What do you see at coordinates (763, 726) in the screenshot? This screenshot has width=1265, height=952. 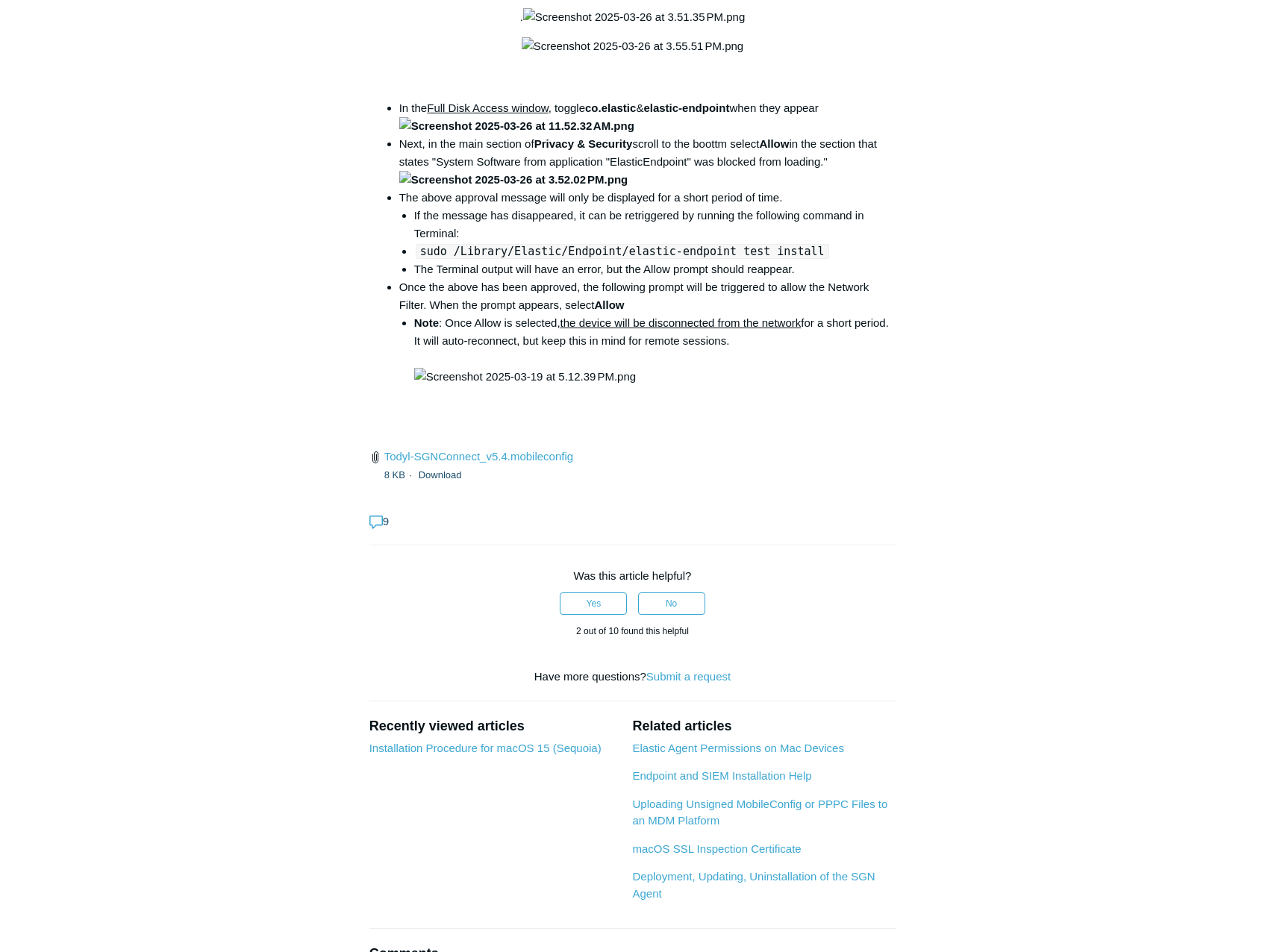 I see `h2: Related articles` at bounding box center [763, 726].